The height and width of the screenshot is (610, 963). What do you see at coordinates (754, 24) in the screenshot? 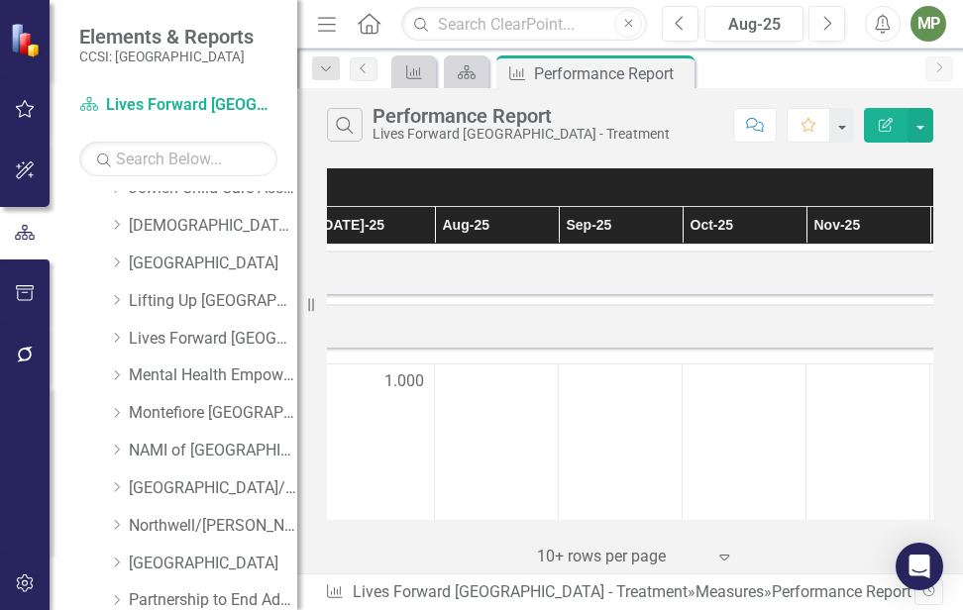
I see `button: Aug-25` at bounding box center [754, 24].